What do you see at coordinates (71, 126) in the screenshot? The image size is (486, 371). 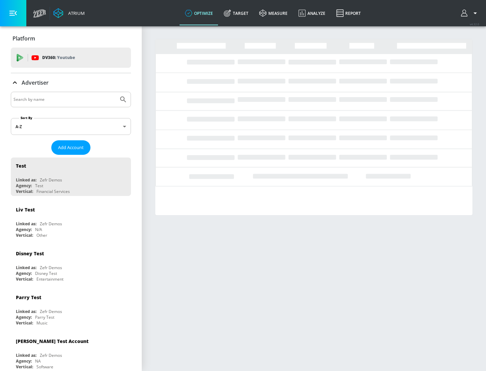 I see `div: A-Z` at bounding box center [71, 126].